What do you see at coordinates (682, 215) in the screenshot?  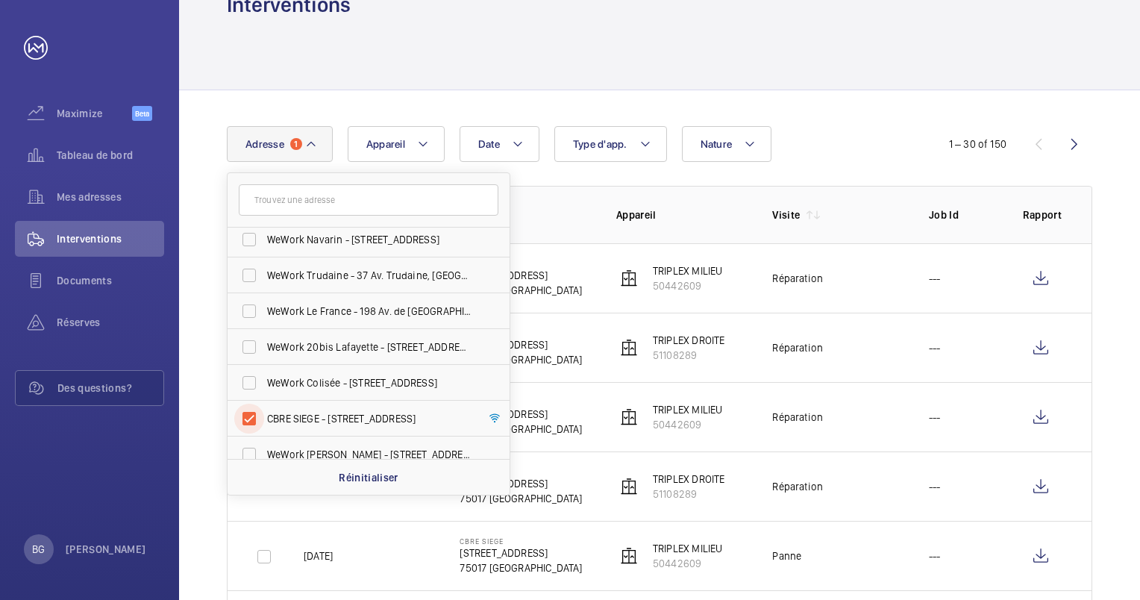 I see `p: Appareil` at bounding box center [682, 215].